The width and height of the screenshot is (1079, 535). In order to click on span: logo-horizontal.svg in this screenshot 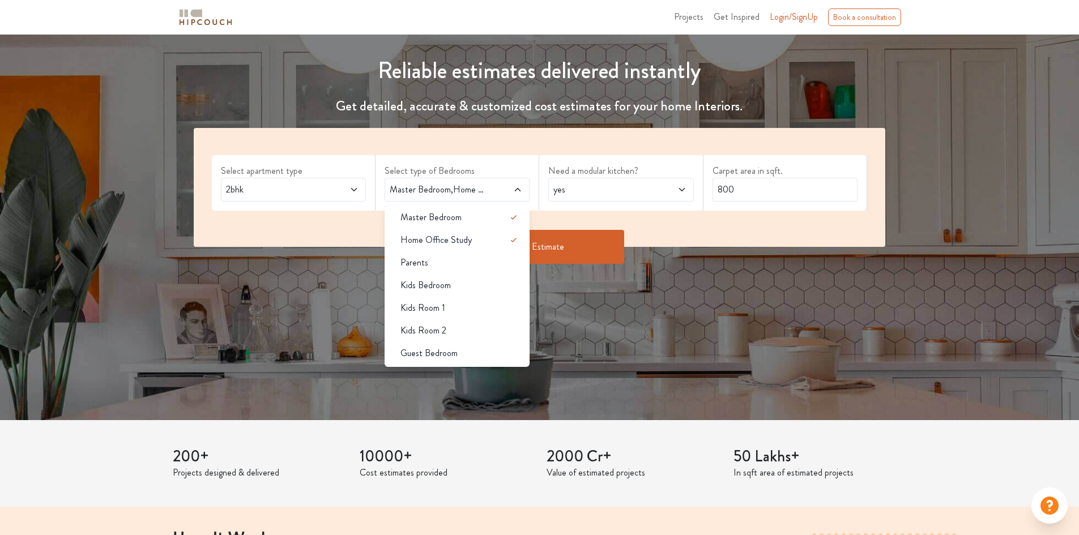, I will do `click(206, 17)`.